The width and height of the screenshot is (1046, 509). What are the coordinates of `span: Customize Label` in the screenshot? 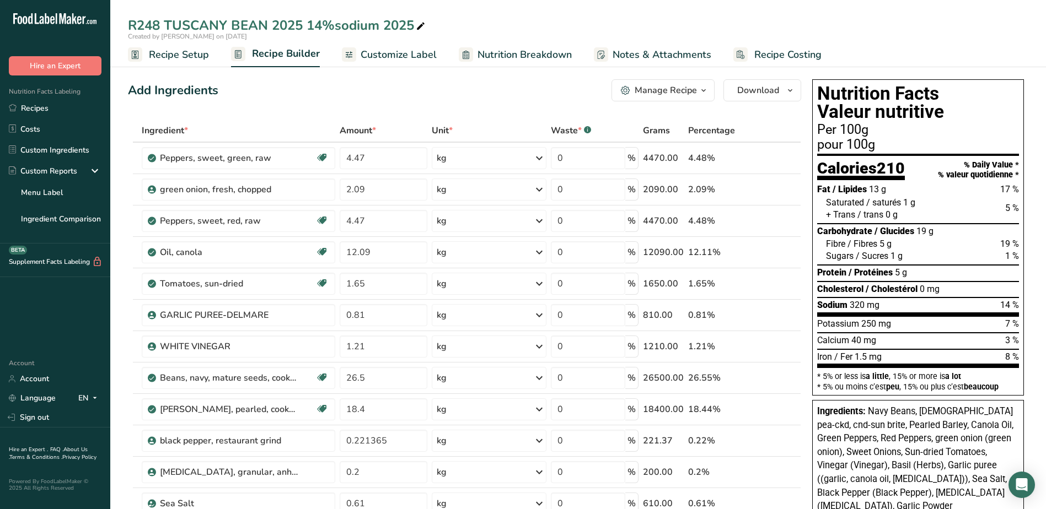 It's located at (398, 55).